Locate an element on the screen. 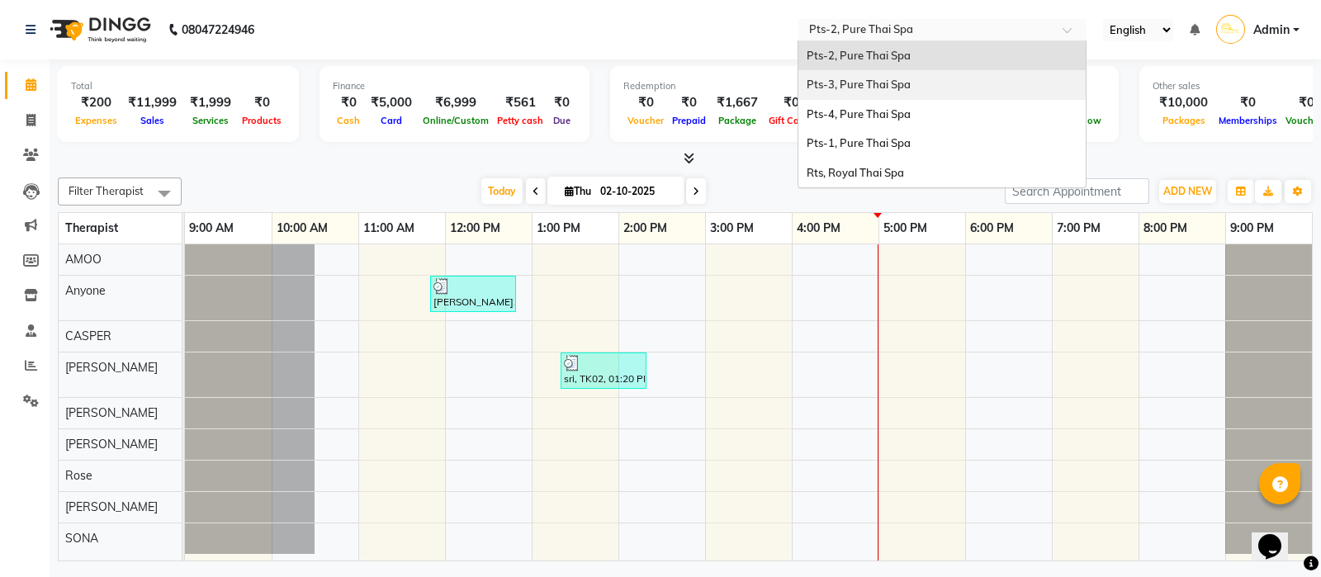  b: 08047224946 is located at coordinates (218, 30).